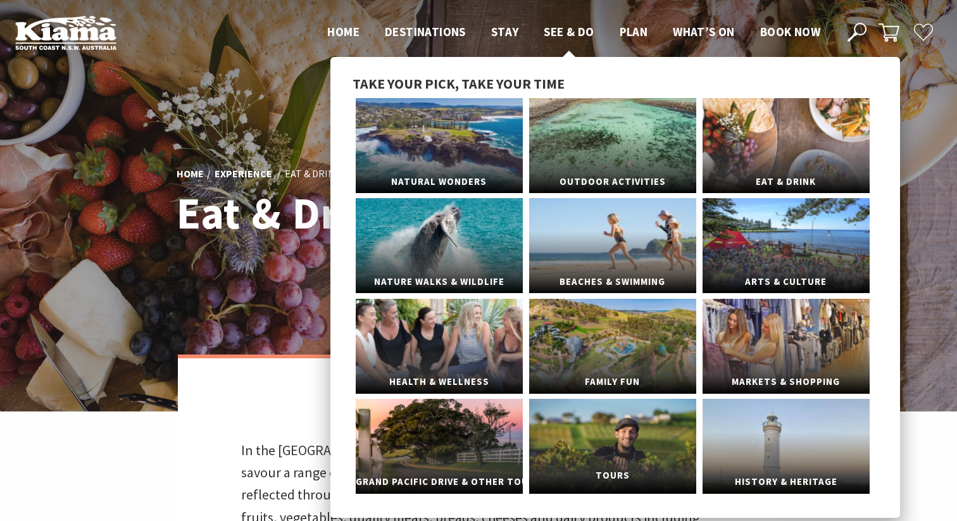  What do you see at coordinates (343, 32) in the screenshot?
I see `span: Home` at bounding box center [343, 32].